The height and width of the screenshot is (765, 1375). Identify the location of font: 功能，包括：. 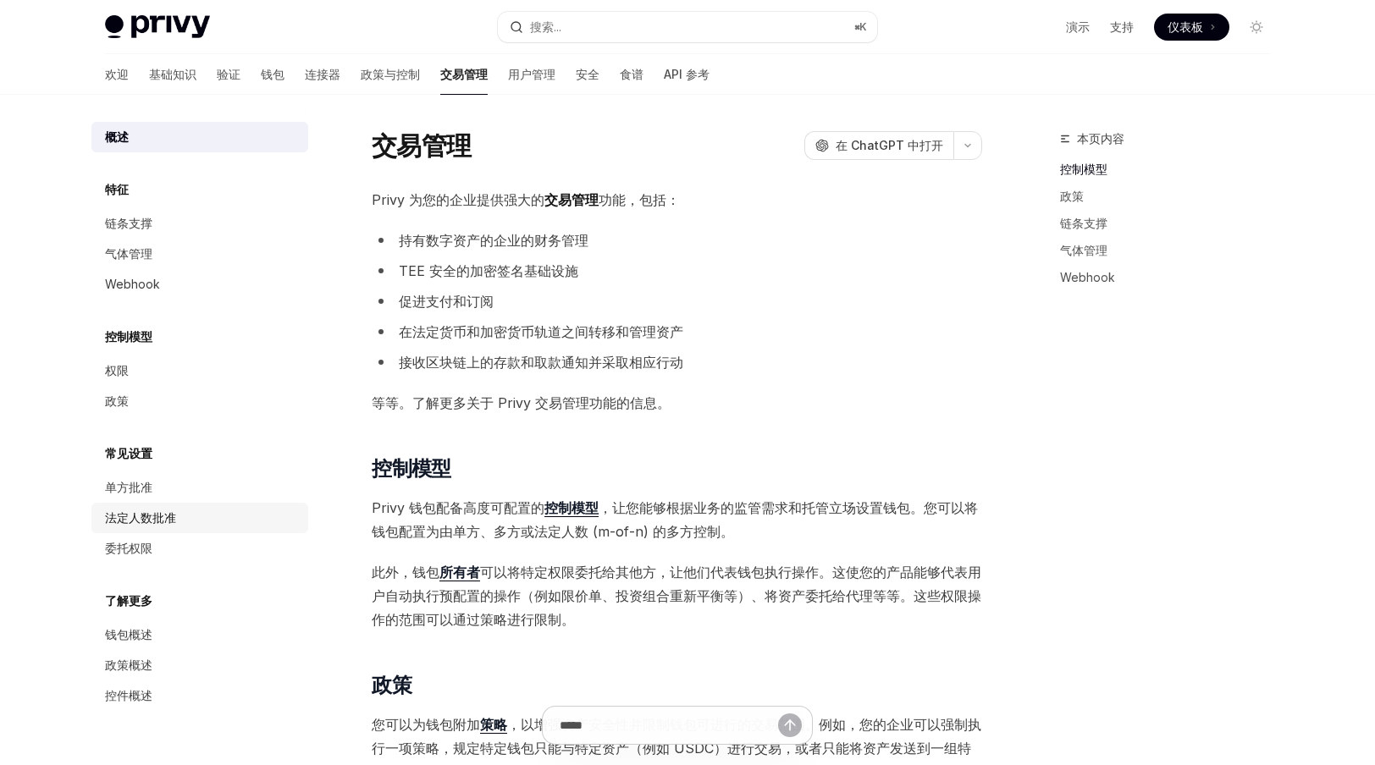
(639, 200).